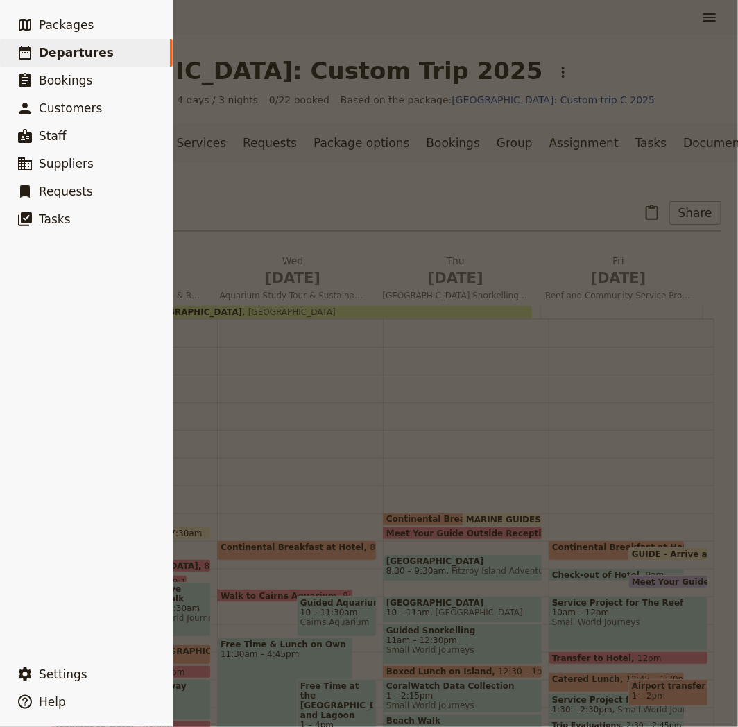 This screenshot has height=727, width=738. Describe the element at coordinates (63, 675) in the screenshot. I see `span: Settings` at that location.